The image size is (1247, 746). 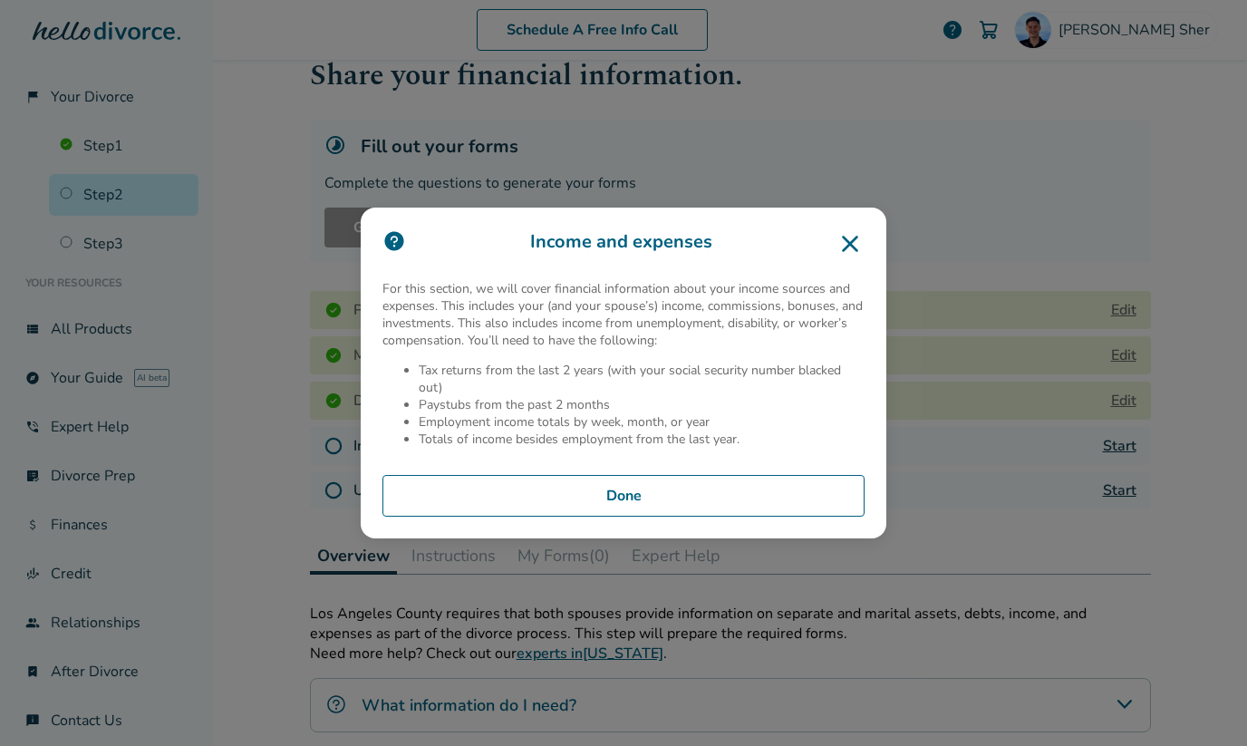 I want to click on button: Done, so click(x=624, y=496).